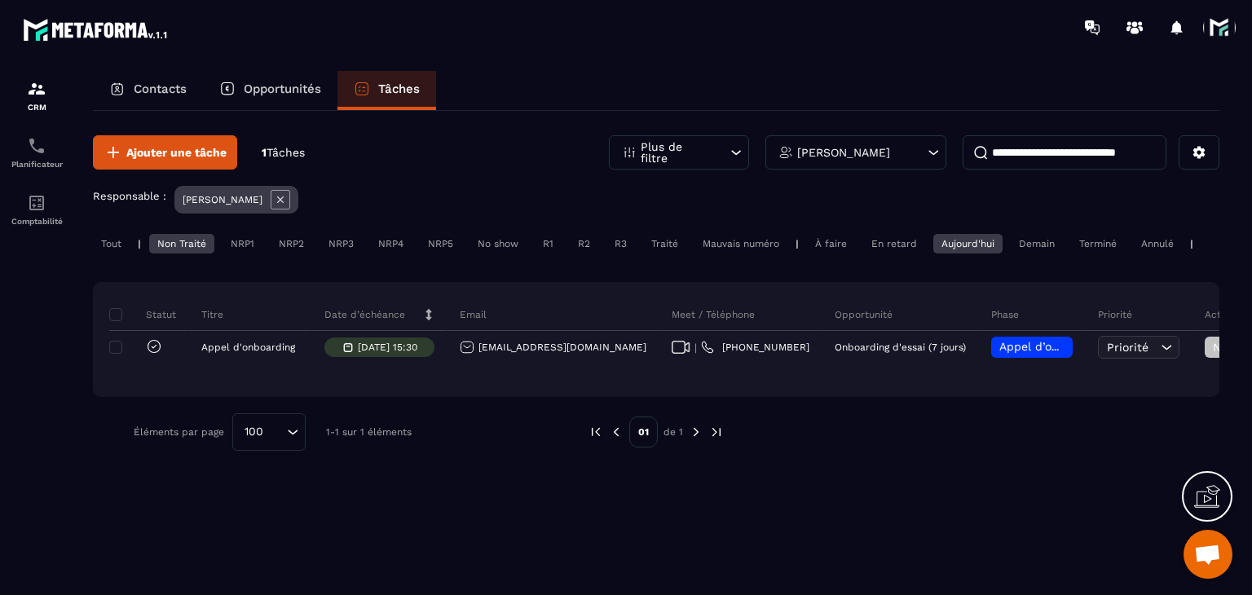 This screenshot has width=1252, height=595. What do you see at coordinates (144, 315) in the screenshot?
I see `p: Statut` at bounding box center [144, 315].